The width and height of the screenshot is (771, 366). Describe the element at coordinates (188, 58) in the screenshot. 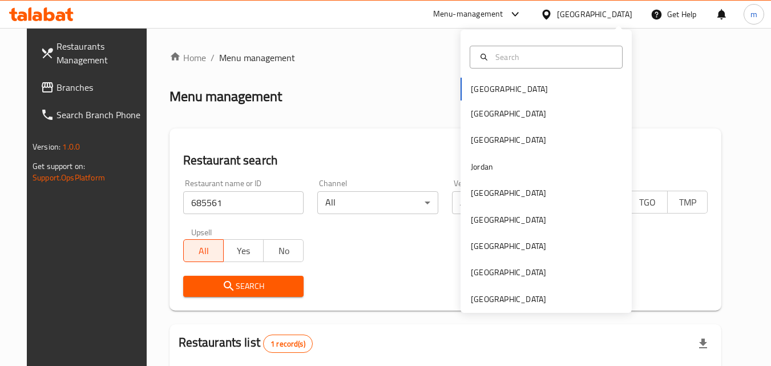

I see `a: Home` at that location.